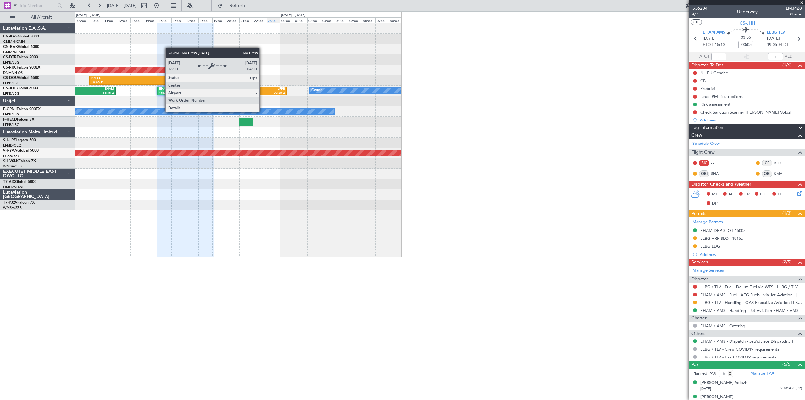 The height and width of the screenshot is (400, 805). Describe the element at coordinates (695, 365) in the screenshot. I see `span: Pax` at that location.